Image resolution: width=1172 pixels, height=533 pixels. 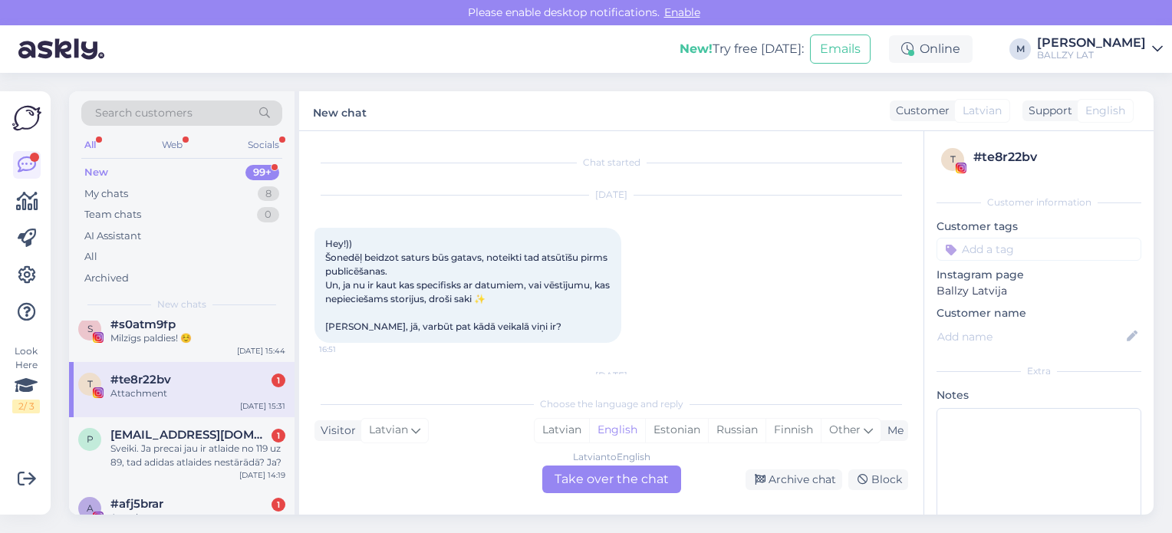 I want to click on div: Web, so click(x=172, y=145).